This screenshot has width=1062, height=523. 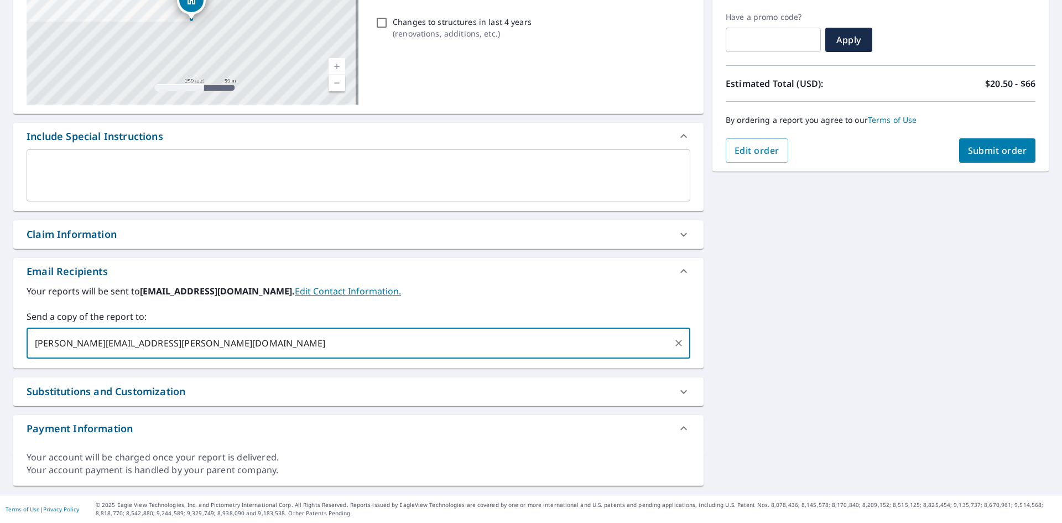 I want to click on button: Submit order, so click(x=998, y=150).